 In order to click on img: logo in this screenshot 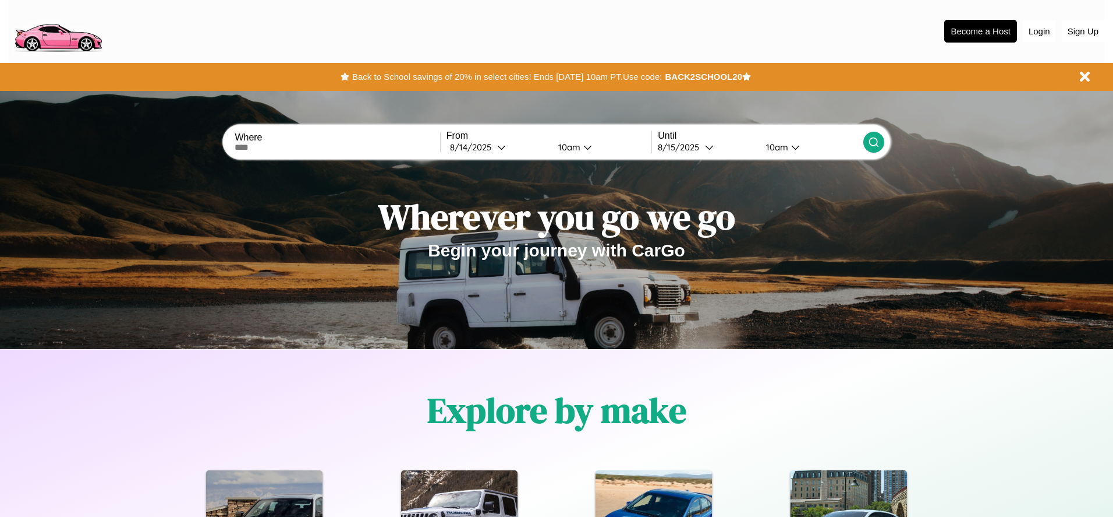, I will do `click(58, 30)`.